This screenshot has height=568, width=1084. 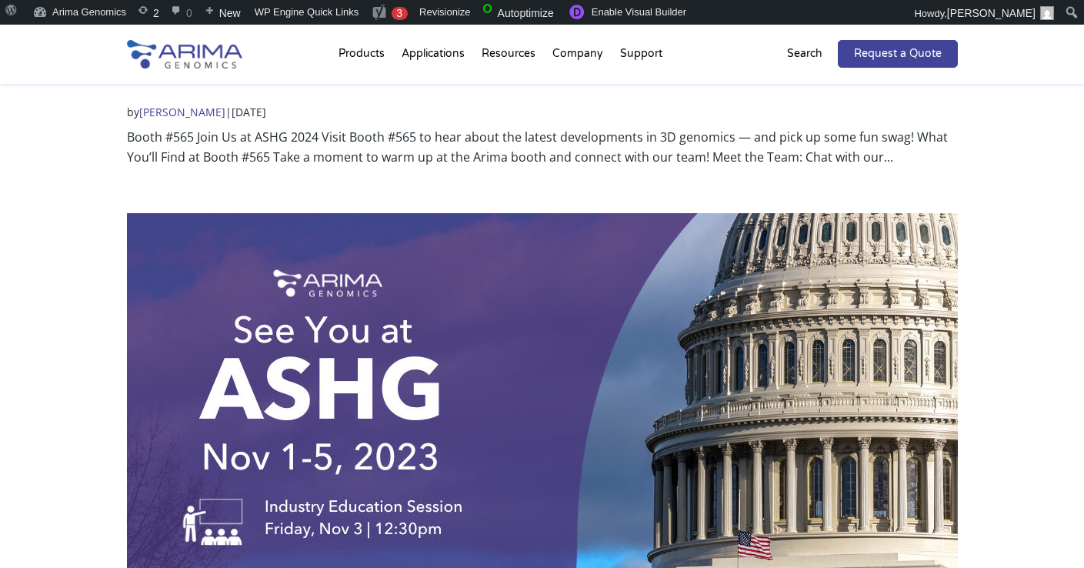 What do you see at coordinates (1045, 531) in the screenshot?
I see `div: Chat Widget` at bounding box center [1045, 531].